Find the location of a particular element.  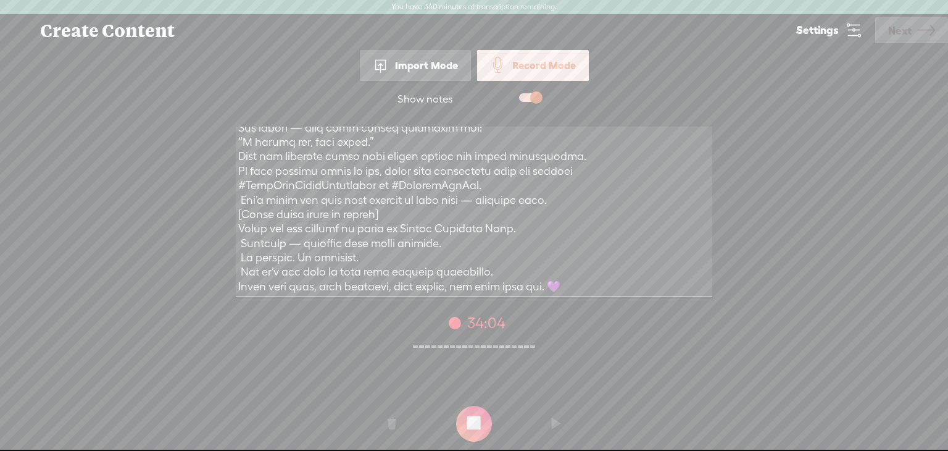

span: Next is located at coordinates (900, 30).